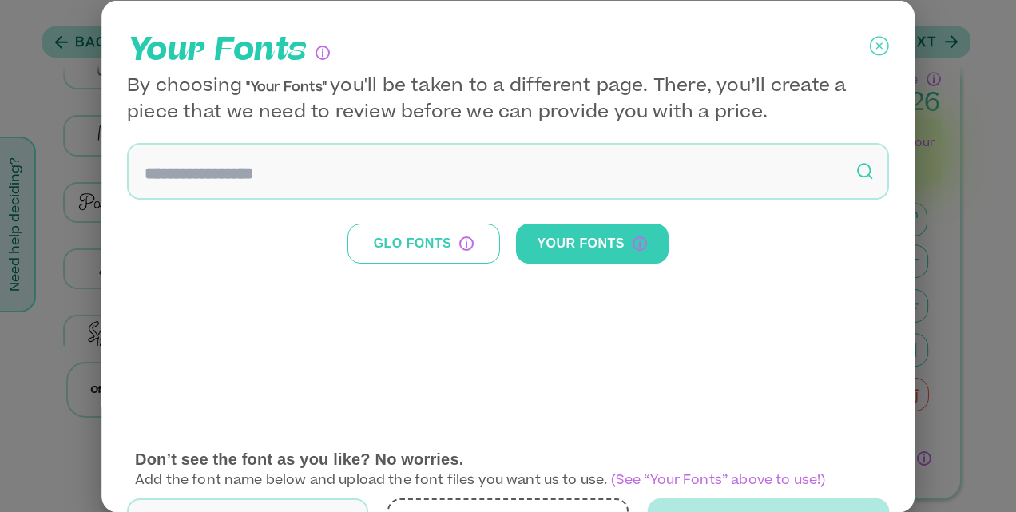  I want to click on button: Glo FontsThese are our in-house fonts that are pre-priced and ready to produce., so click(423, 243).